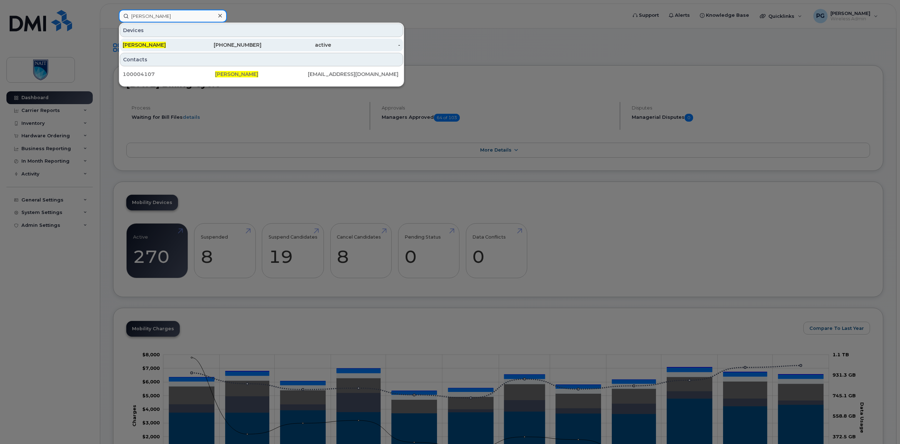  What do you see at coordinates (261, 60) in the screenshot?
I see `div: Contacts` at bounding box center [261, 60].